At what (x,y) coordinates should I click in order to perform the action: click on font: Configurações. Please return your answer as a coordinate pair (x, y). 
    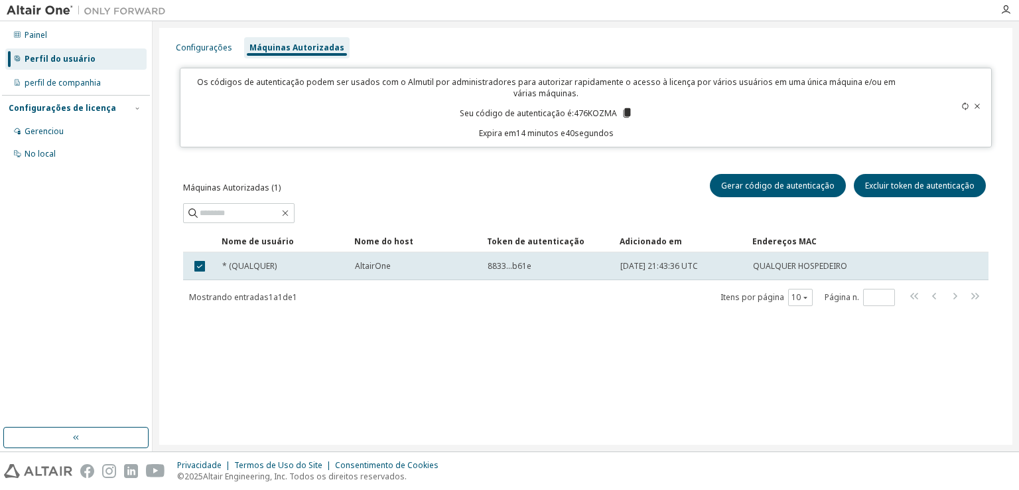
    Looking at the image, I should click on (204, 47).